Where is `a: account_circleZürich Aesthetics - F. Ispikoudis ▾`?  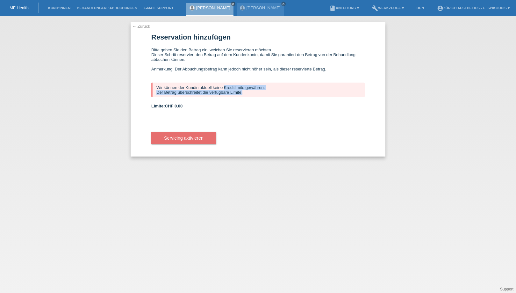 a: account_circleZürich Aesthetics - F. Ispikoudis ▾ is located at coordinates (473, 8).